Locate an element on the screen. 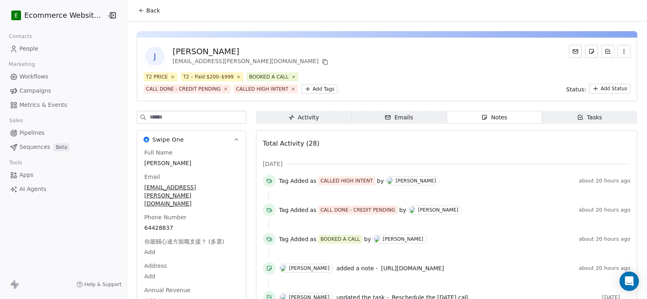  a: Apps is located at coordinates (63, 175).